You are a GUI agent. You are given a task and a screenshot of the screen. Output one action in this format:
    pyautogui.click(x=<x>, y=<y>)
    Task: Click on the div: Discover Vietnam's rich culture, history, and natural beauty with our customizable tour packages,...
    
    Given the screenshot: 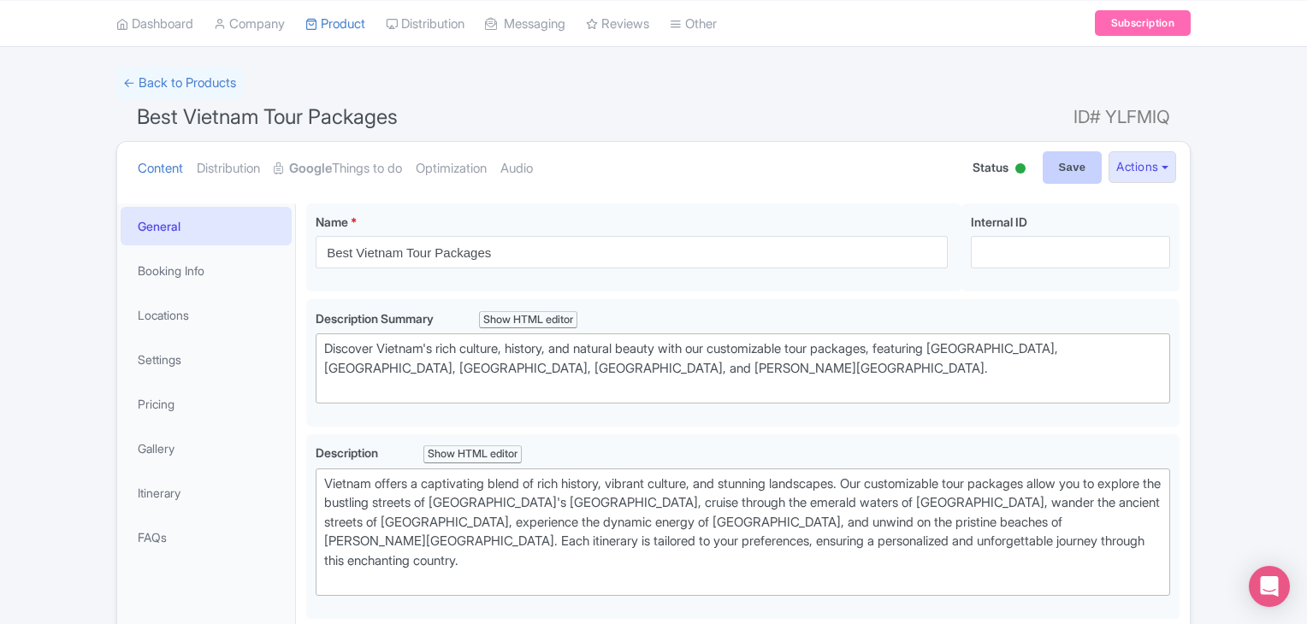 What is the action you would take?
    pyautogui.click(x=742, y=369)
    